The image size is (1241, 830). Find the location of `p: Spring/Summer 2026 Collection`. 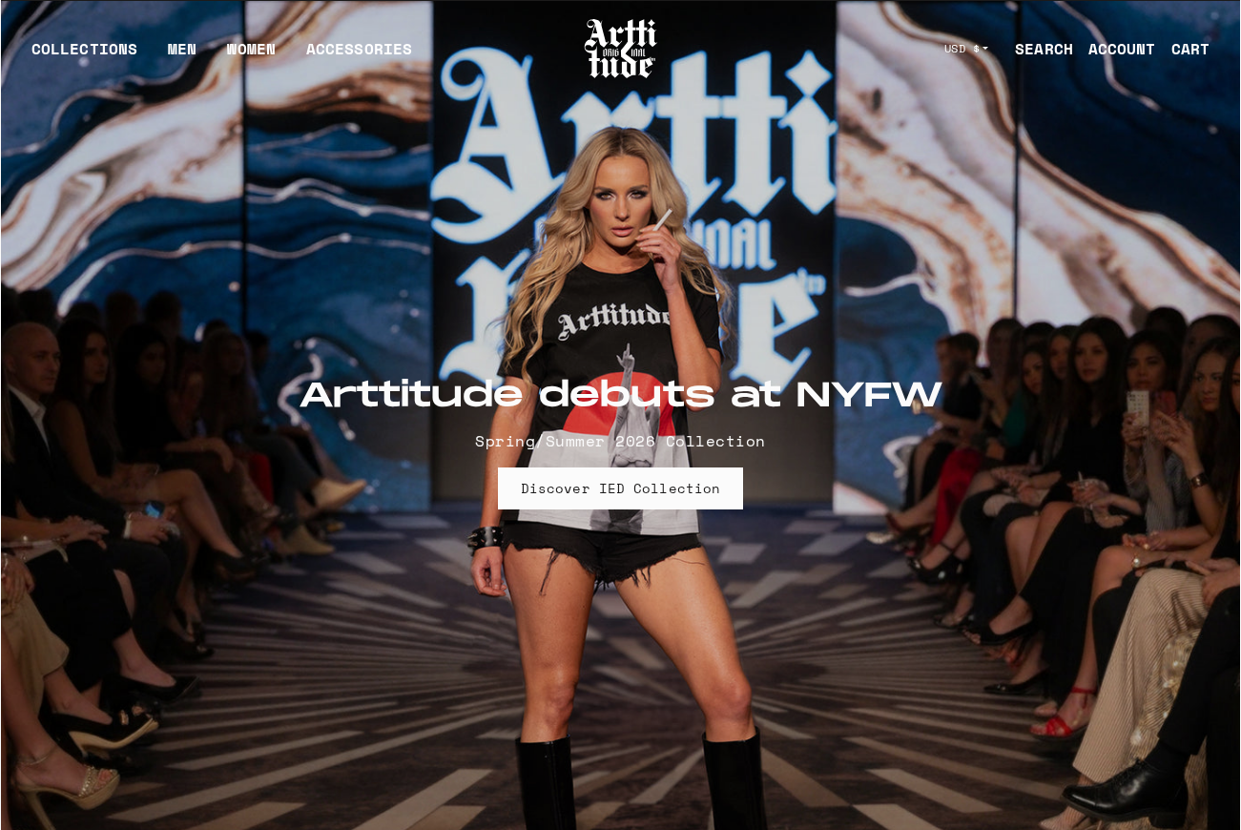

p: Spring/Summer 2026 Collection is located at coordinates (621, 441).